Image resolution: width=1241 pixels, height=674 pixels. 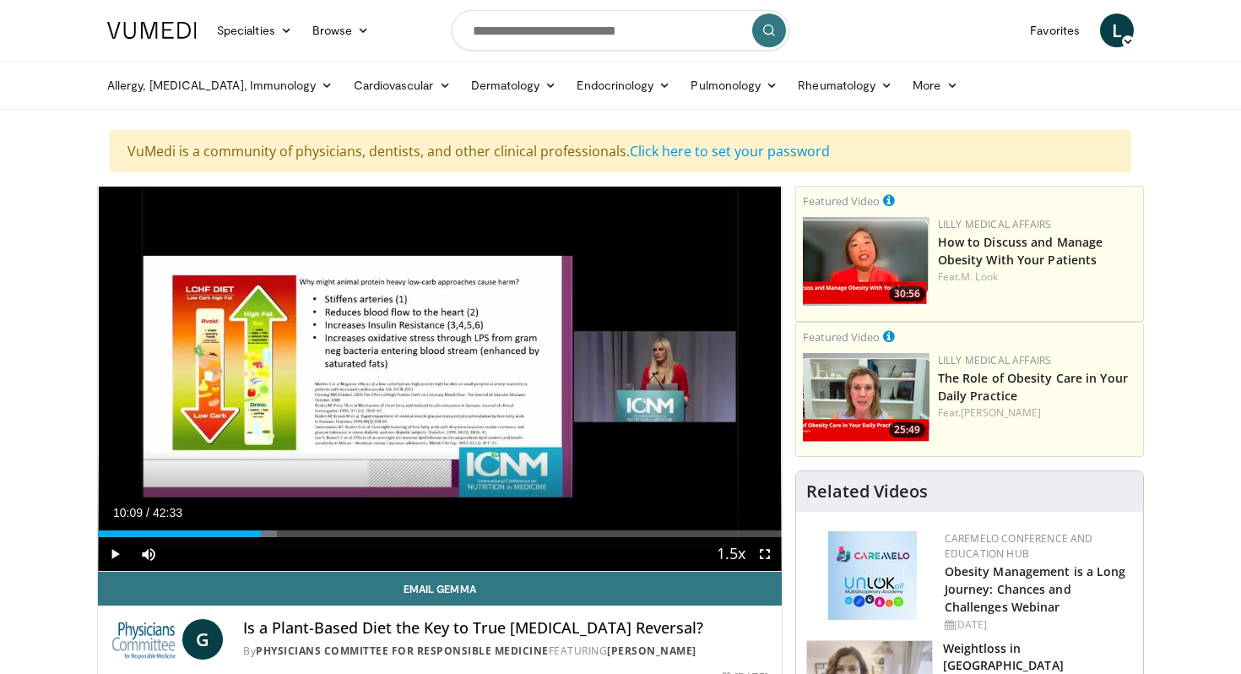 I want to click on div: Progress Bar, so click(x=440, y=534).